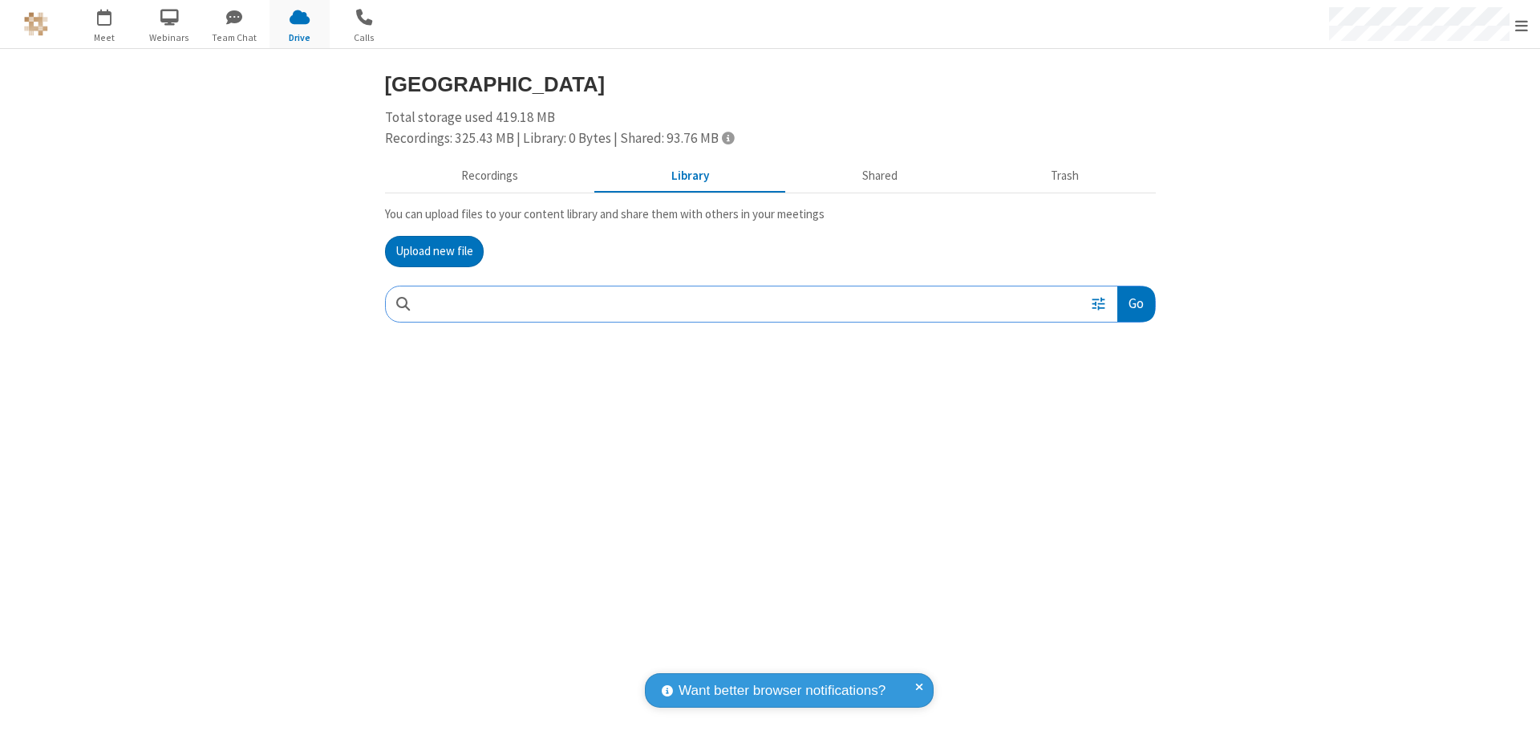 The width and height of the screenshot is (1540, 735). What do you see at coordinates (770, 139) in the screenshot?
I see `div: Recordings: 325.43 MB | Library: 0 Bytes | Shared: 93.76 MB` at bounding box center [770, 139].